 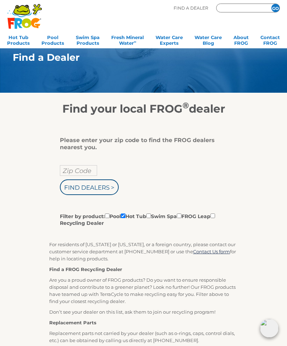 I want to click on input: Zip Code Form, so click(x=242, y=8).